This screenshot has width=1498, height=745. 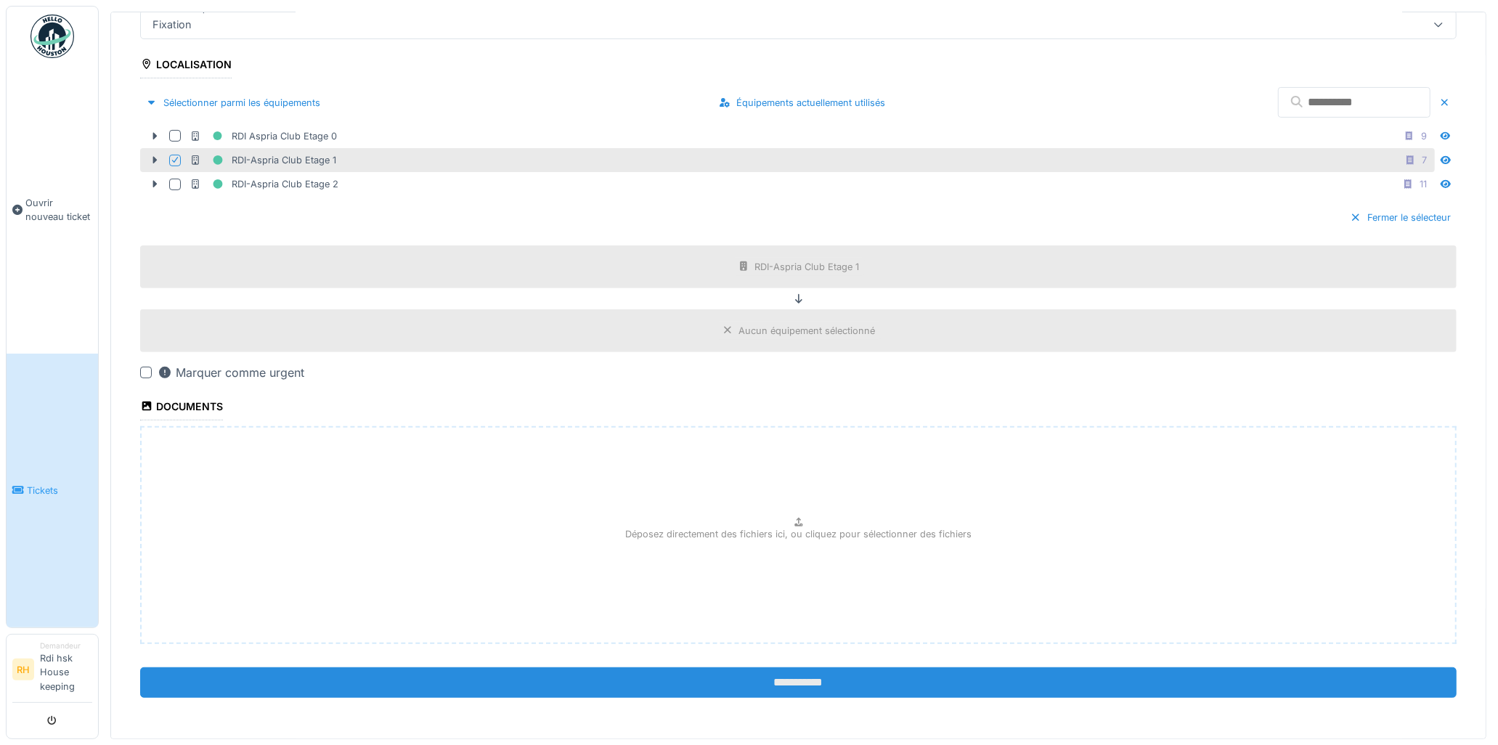 I want to click on span: Tickets, so click(x=60, y=490).